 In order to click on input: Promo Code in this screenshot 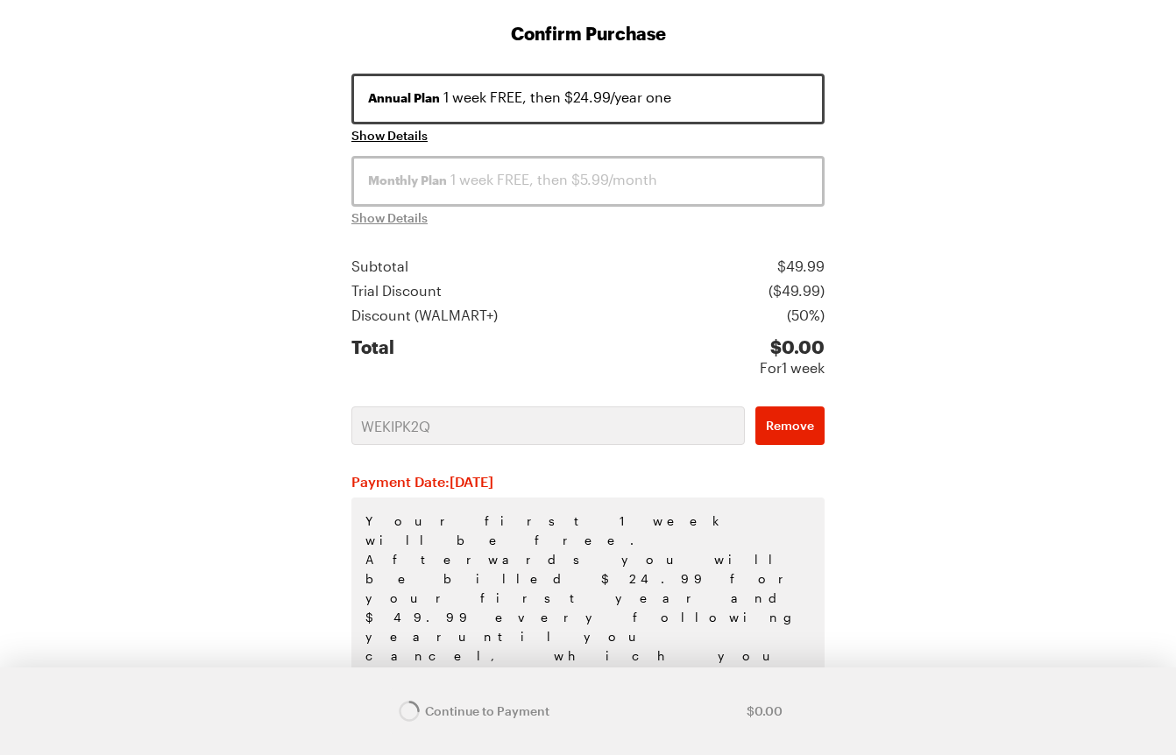, I will do `click(548, 426)`.